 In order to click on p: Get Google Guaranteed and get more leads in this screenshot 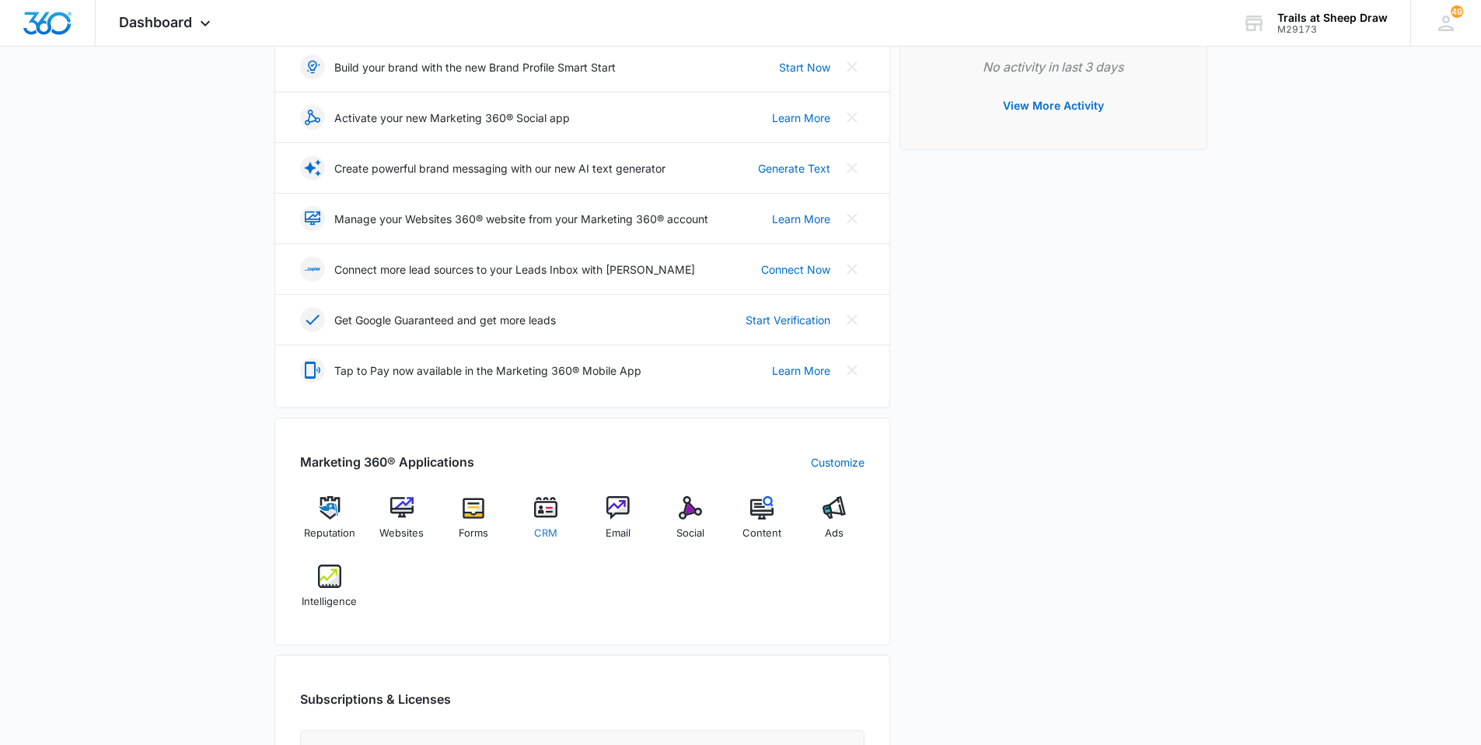, I will do `click(445, 320)`.